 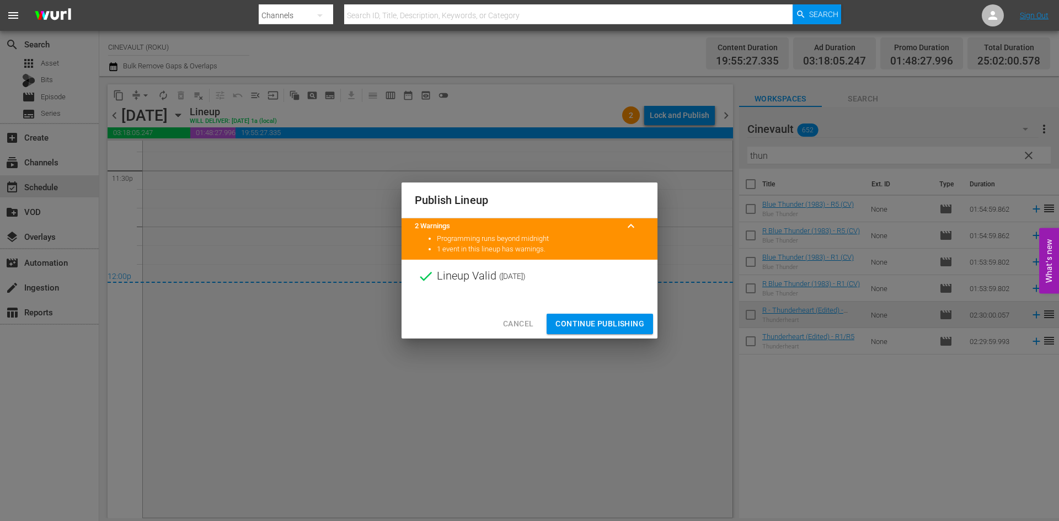 I want to click on button: Continue Publishing, so click(x=600, y=324).